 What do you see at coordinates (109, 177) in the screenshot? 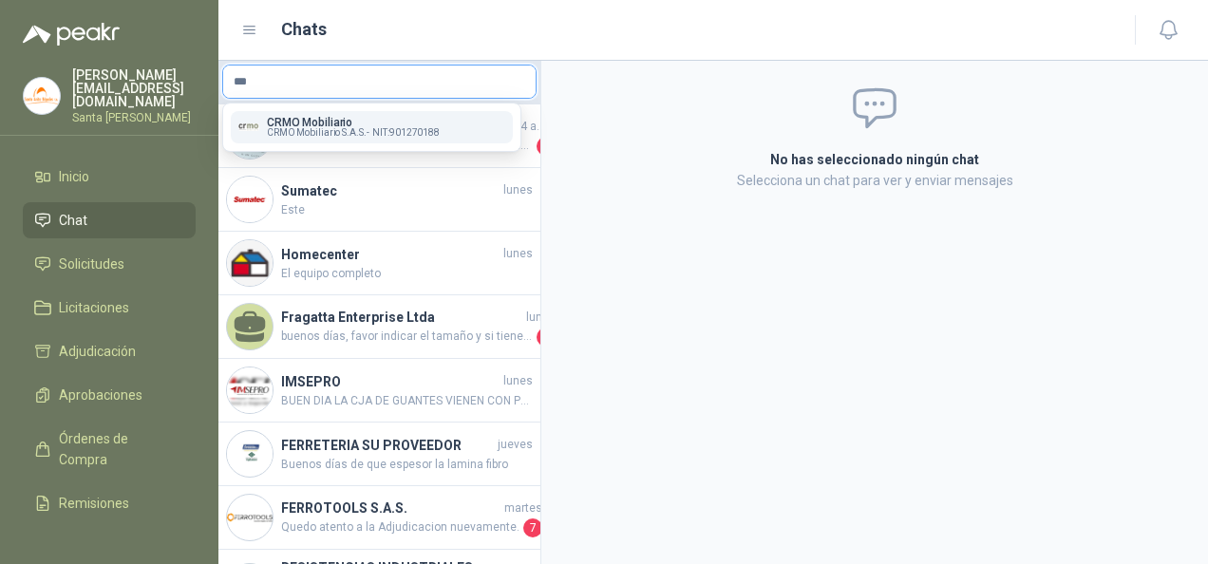
I see `a: Inicio` at bounding box center [109, 177].